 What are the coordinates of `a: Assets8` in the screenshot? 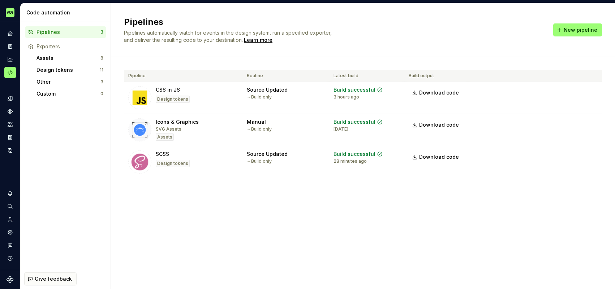 It's located at (70, 58).